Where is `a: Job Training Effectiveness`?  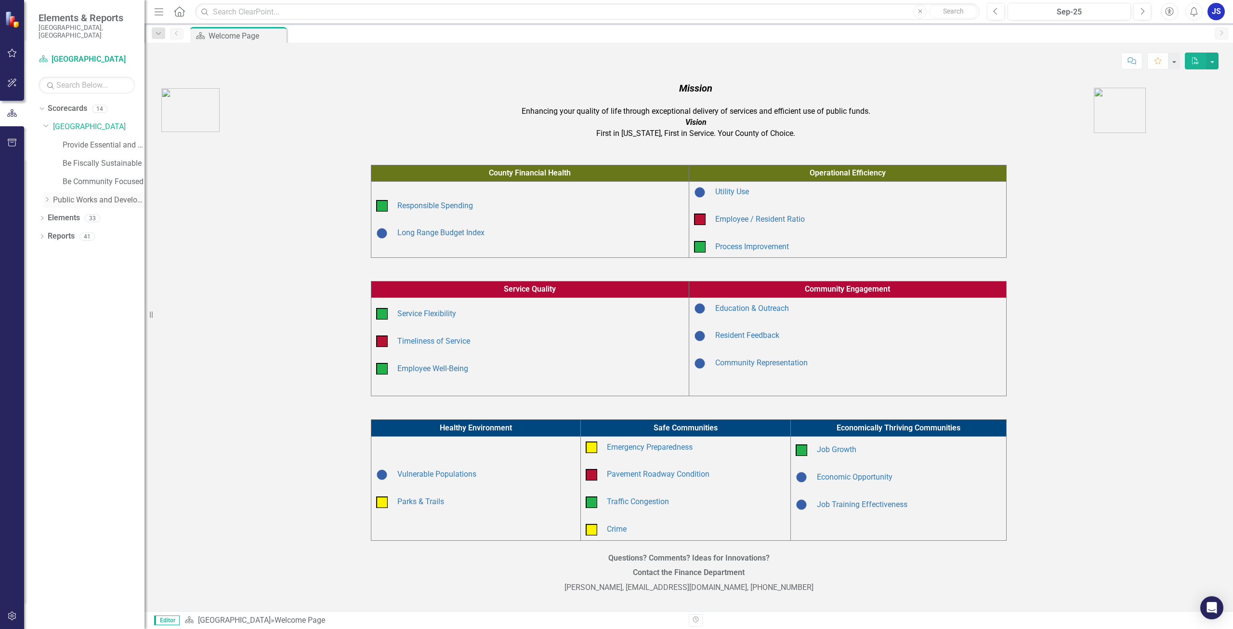 a: Job Training Effectiveness is located at coordinates (862, 504).